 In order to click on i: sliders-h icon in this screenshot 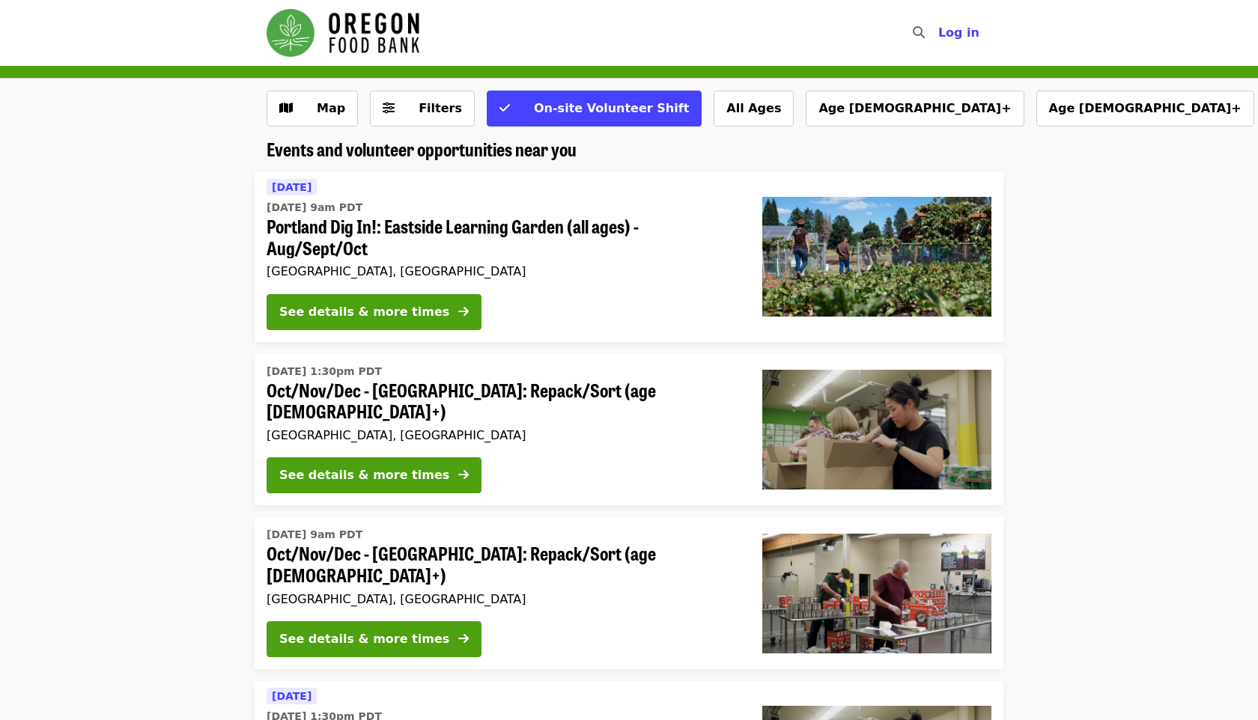, I will do `click(389, 108)`.